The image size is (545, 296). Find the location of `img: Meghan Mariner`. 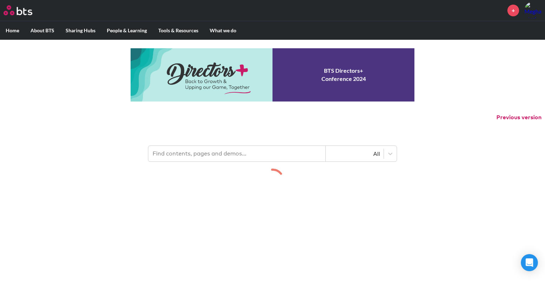

img: Meghan Mariner is located at coordinates (533, 10).